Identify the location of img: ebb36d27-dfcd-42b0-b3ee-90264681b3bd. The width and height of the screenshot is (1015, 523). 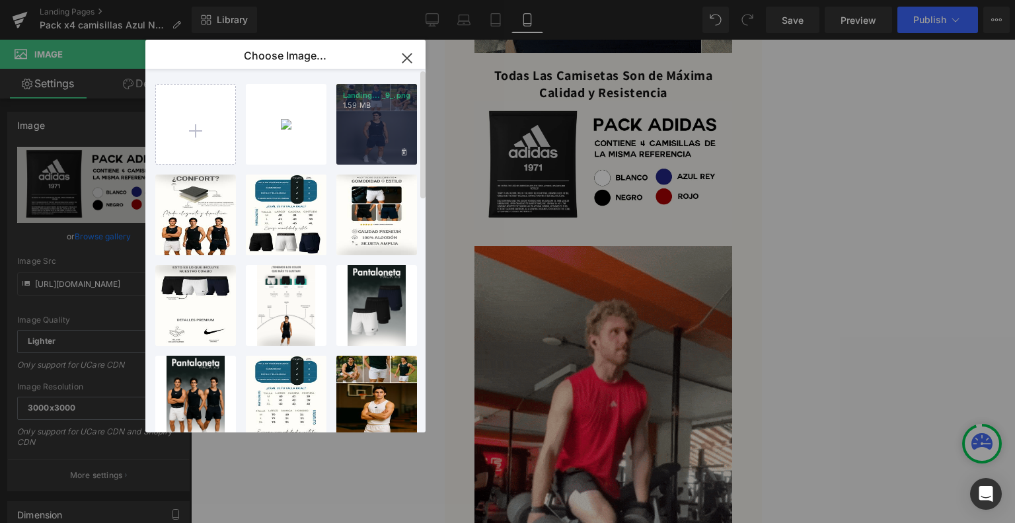
(286, 124).